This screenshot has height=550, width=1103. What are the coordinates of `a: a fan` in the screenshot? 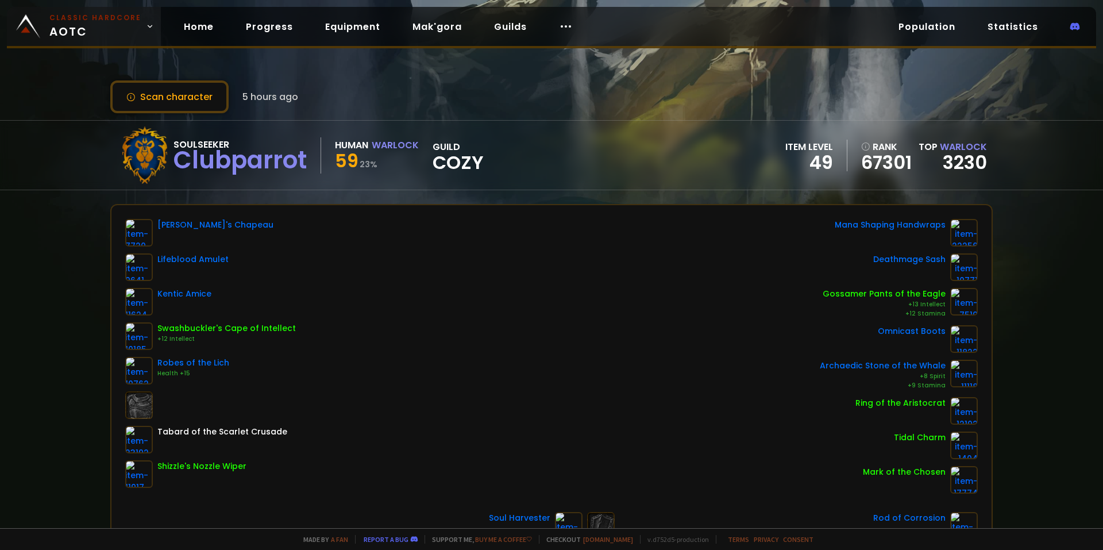 It's located at (340, 539).